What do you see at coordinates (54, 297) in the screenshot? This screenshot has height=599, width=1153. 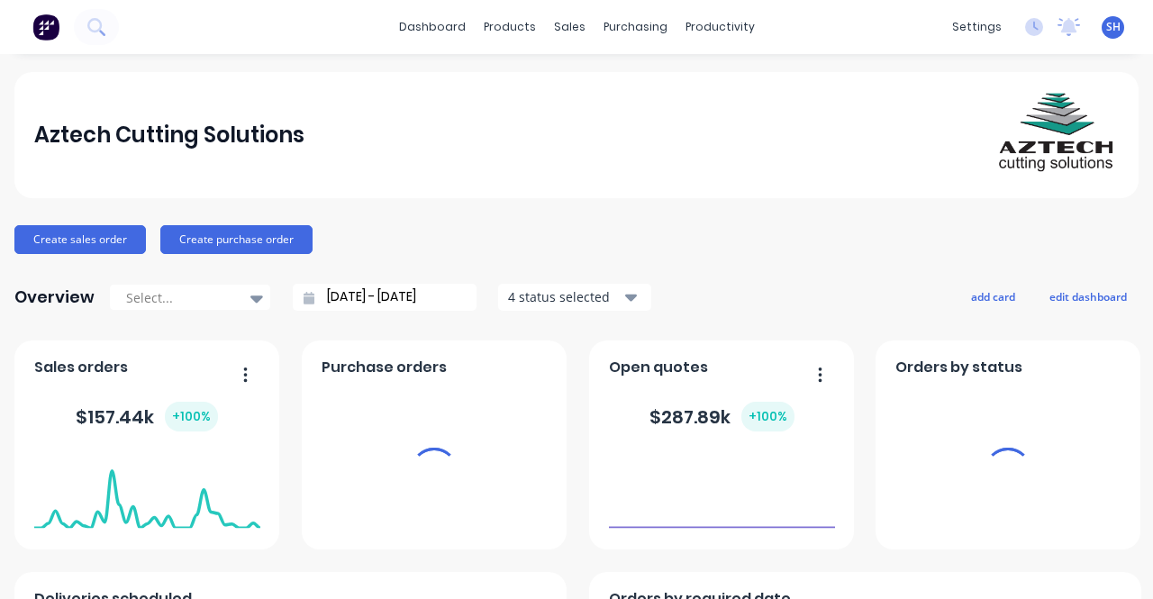 I see `div: Overview` at bounding box center [54, 297].